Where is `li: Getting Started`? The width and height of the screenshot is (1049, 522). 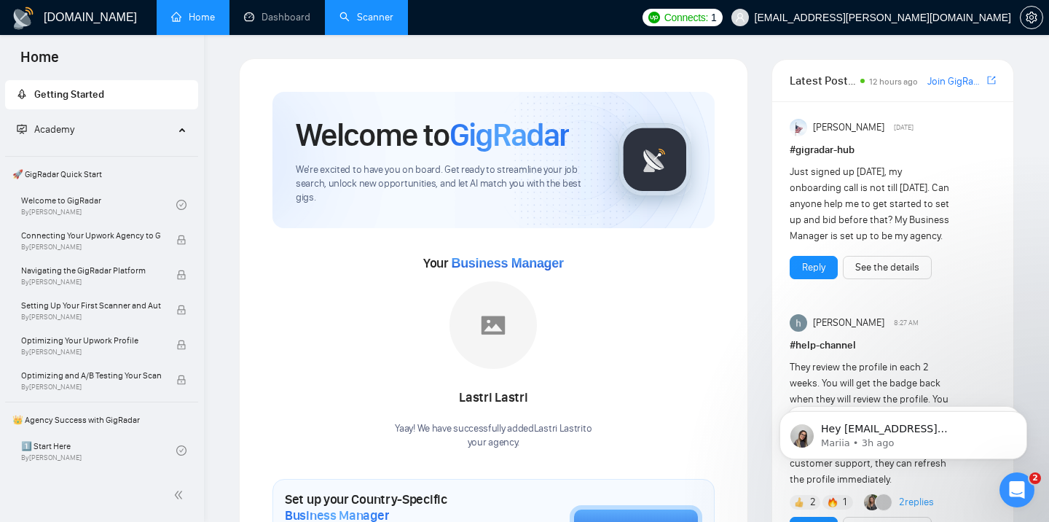
li: Getting Started is located at coordinates (101, 95).